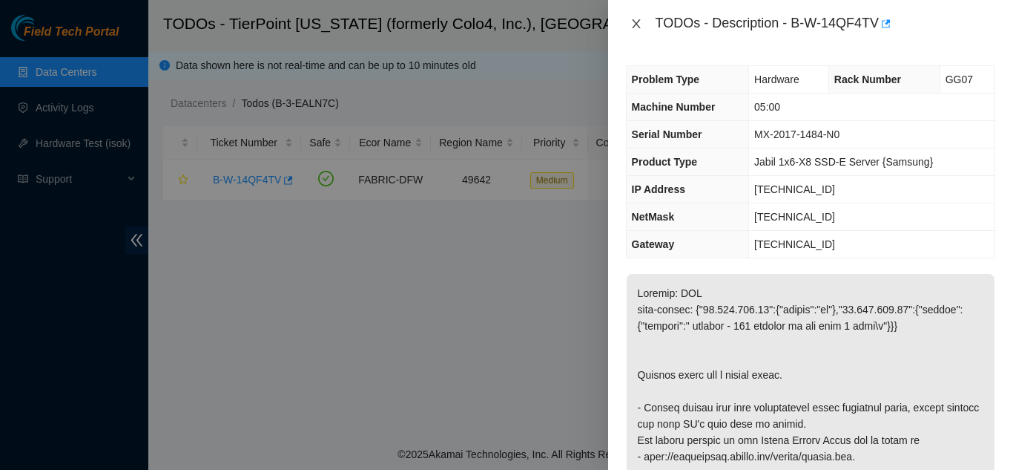 The width and height of the screenshot is (1013, 470). I want to click on span: Serial Number, so click(667, 134).